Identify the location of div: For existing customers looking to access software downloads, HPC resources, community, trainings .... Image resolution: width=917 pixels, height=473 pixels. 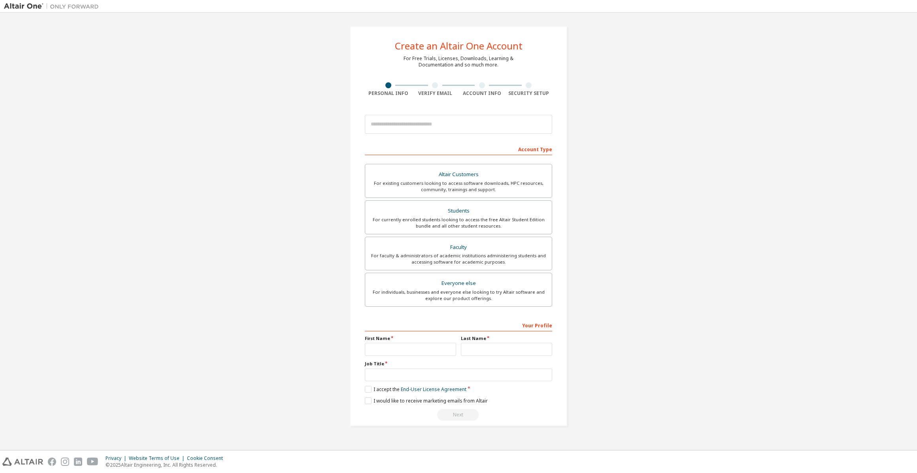
(459, 186).